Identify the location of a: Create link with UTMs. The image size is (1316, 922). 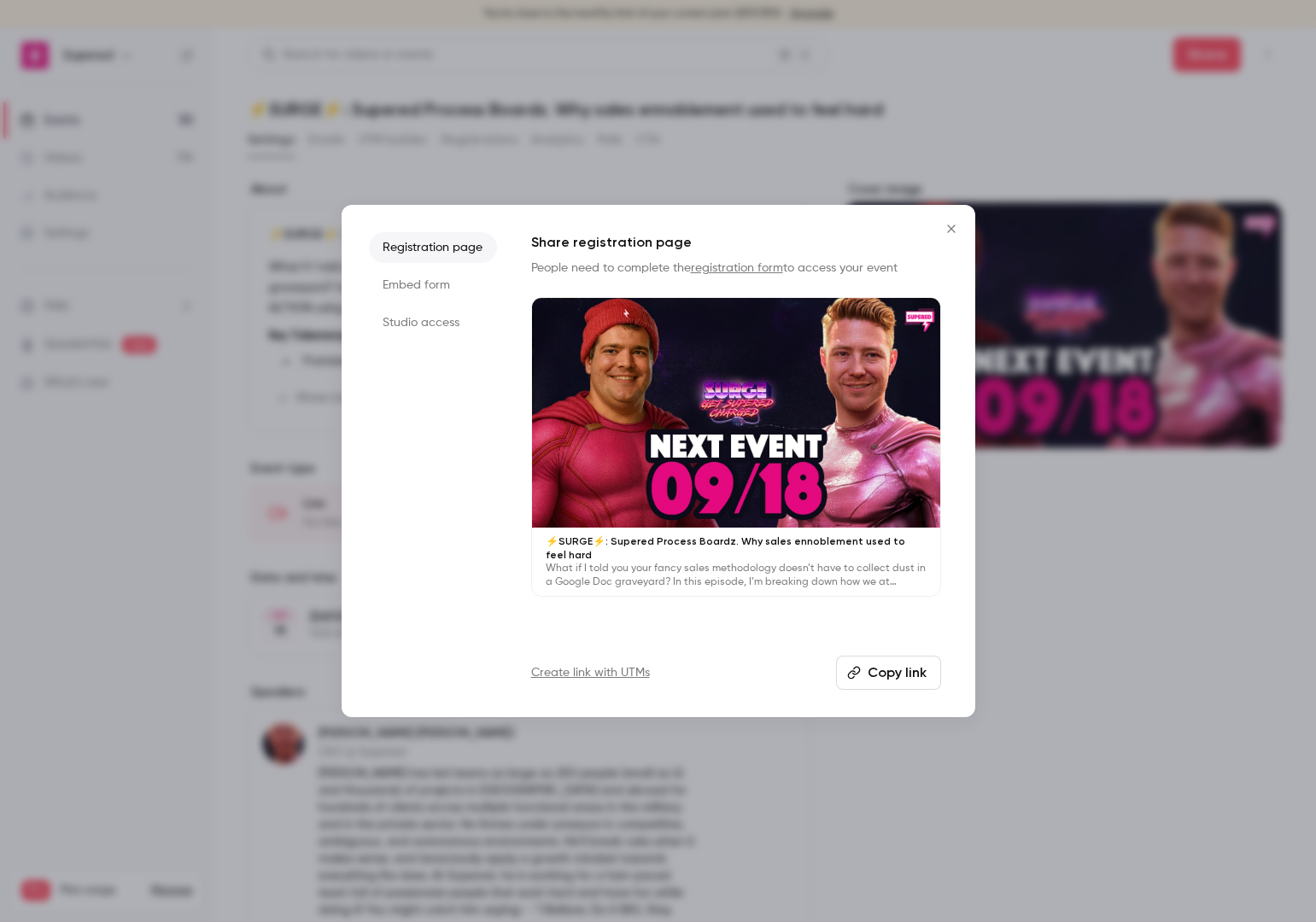
(590, 673).